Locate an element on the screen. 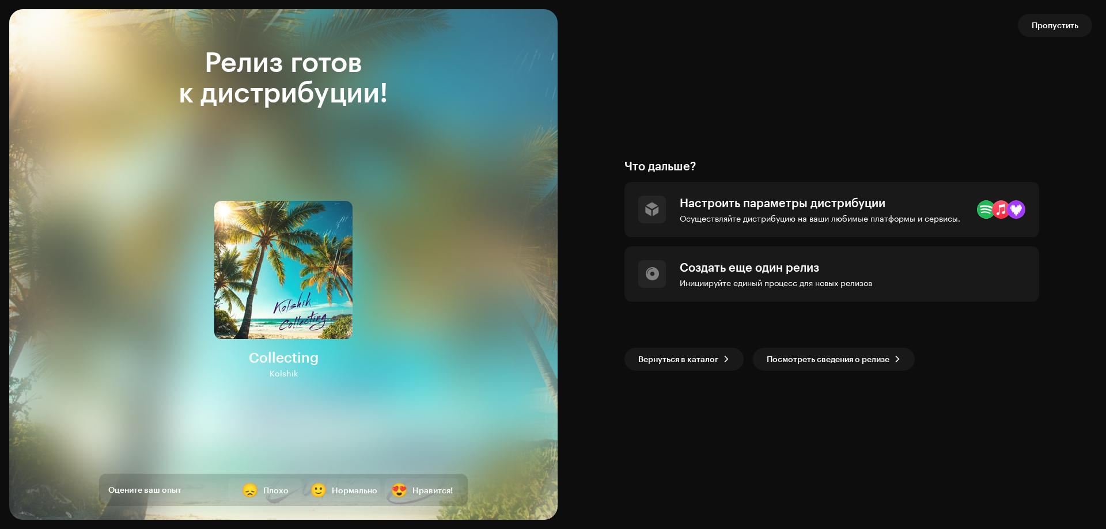 Image resolution: width=1106 pixels, height=529 pixels. div: Нормально is located at coordinates (354, 490).